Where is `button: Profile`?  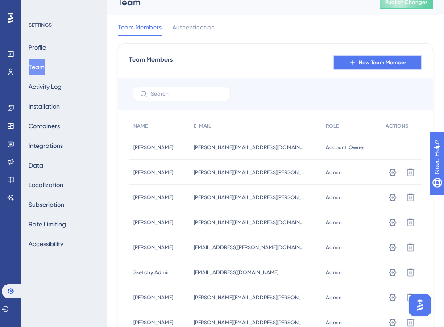
button: Profile is located at coordinates (37, 47).